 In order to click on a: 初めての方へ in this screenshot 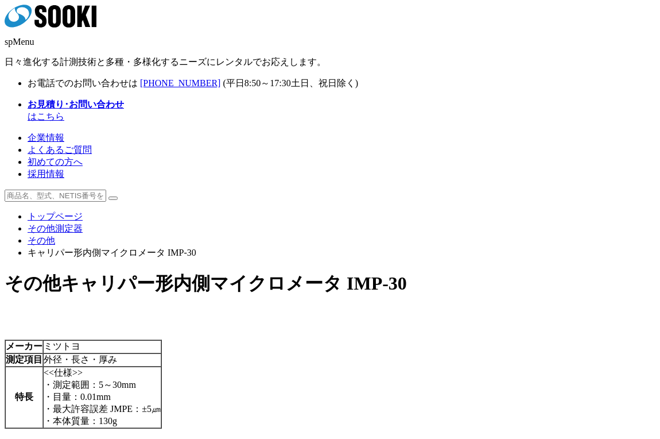, I will do `click(55, 161)`.